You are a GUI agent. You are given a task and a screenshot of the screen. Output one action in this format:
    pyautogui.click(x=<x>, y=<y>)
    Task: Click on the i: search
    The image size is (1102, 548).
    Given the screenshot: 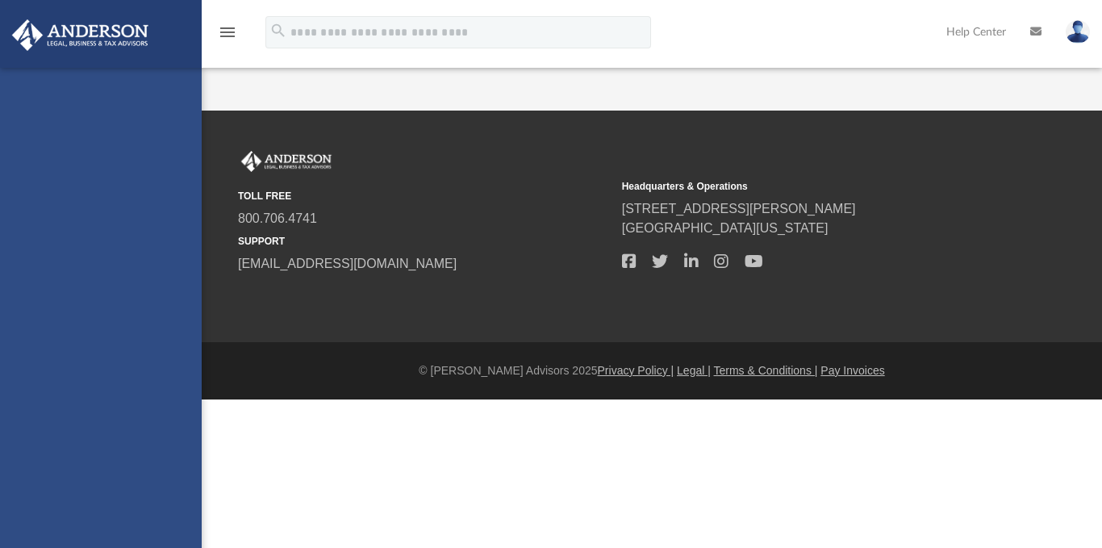 What is the action you would take?
    pyautogui.click(x=278, y=31)
    